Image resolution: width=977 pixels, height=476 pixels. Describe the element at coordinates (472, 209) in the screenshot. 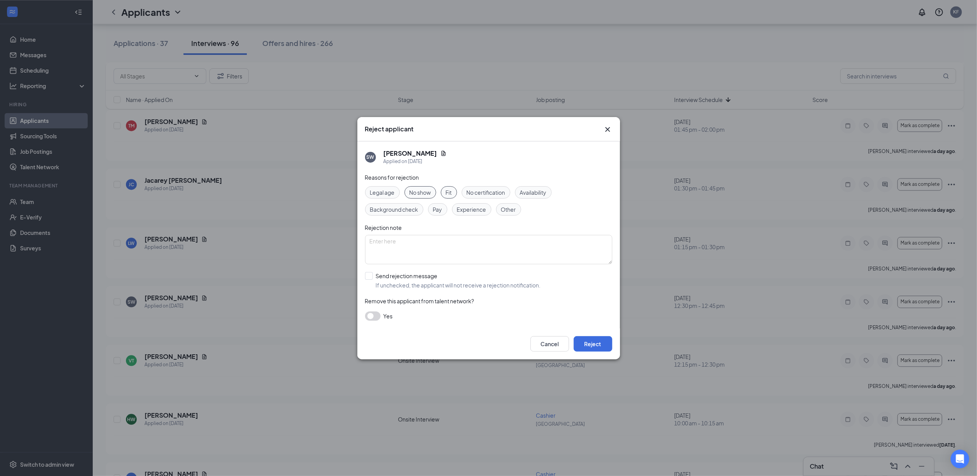

I see `span: Experience` at that location.